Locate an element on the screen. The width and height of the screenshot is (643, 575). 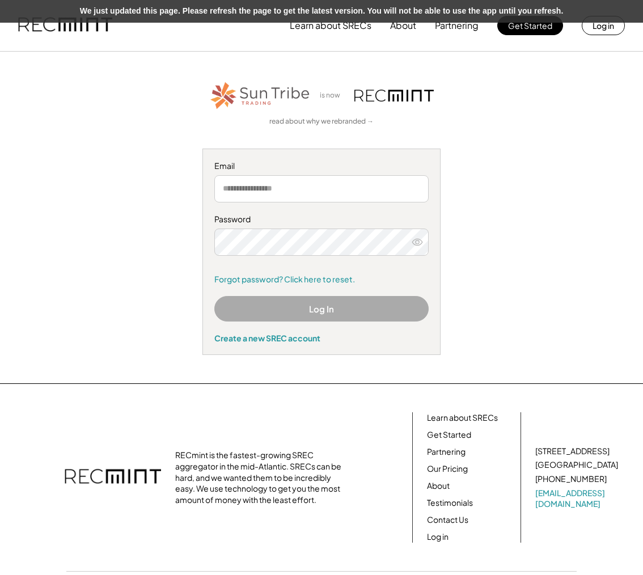
a: Learn about SRECs is located at coordinates (462, 418).